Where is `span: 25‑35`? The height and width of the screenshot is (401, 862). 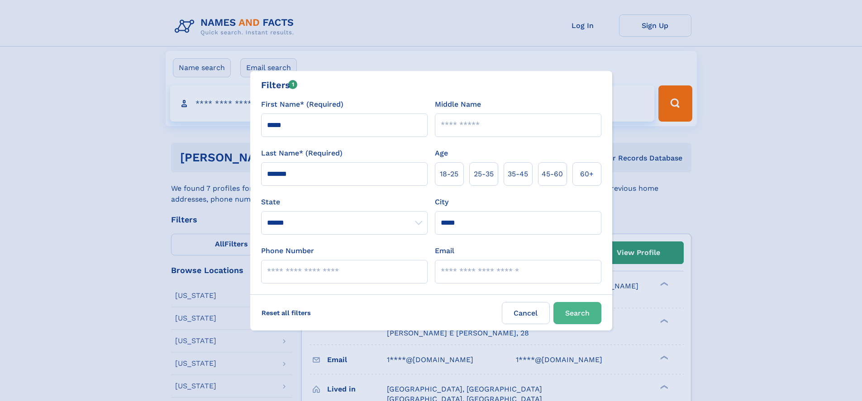 span: 25‑35 is located at coordinates (484, 174).